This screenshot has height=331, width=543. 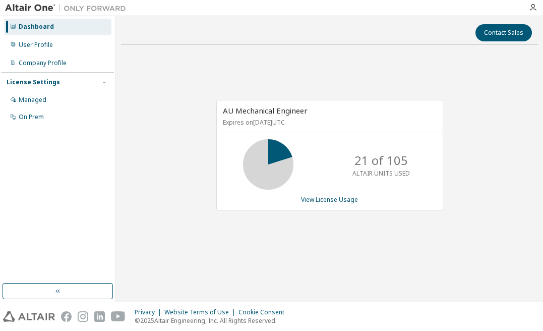 What do you see at coordinates (29, 316) in the screenshot?
I see `img: altair_logo.svg` at bounding box center [29, 316].